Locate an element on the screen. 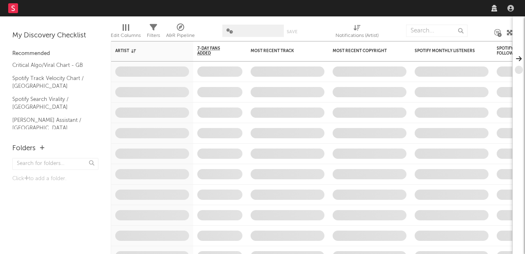  input: Search... is located at coordinates (437, 31).